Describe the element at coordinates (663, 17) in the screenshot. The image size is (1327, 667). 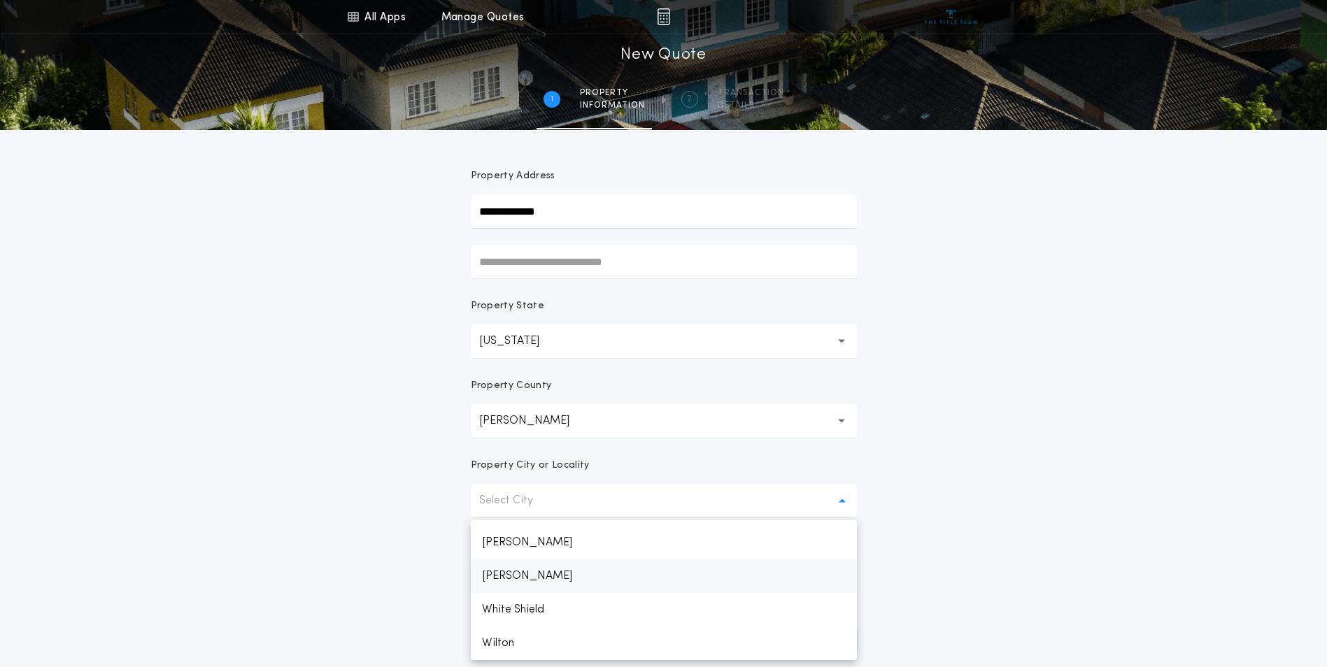
I see `img: img` at that location.